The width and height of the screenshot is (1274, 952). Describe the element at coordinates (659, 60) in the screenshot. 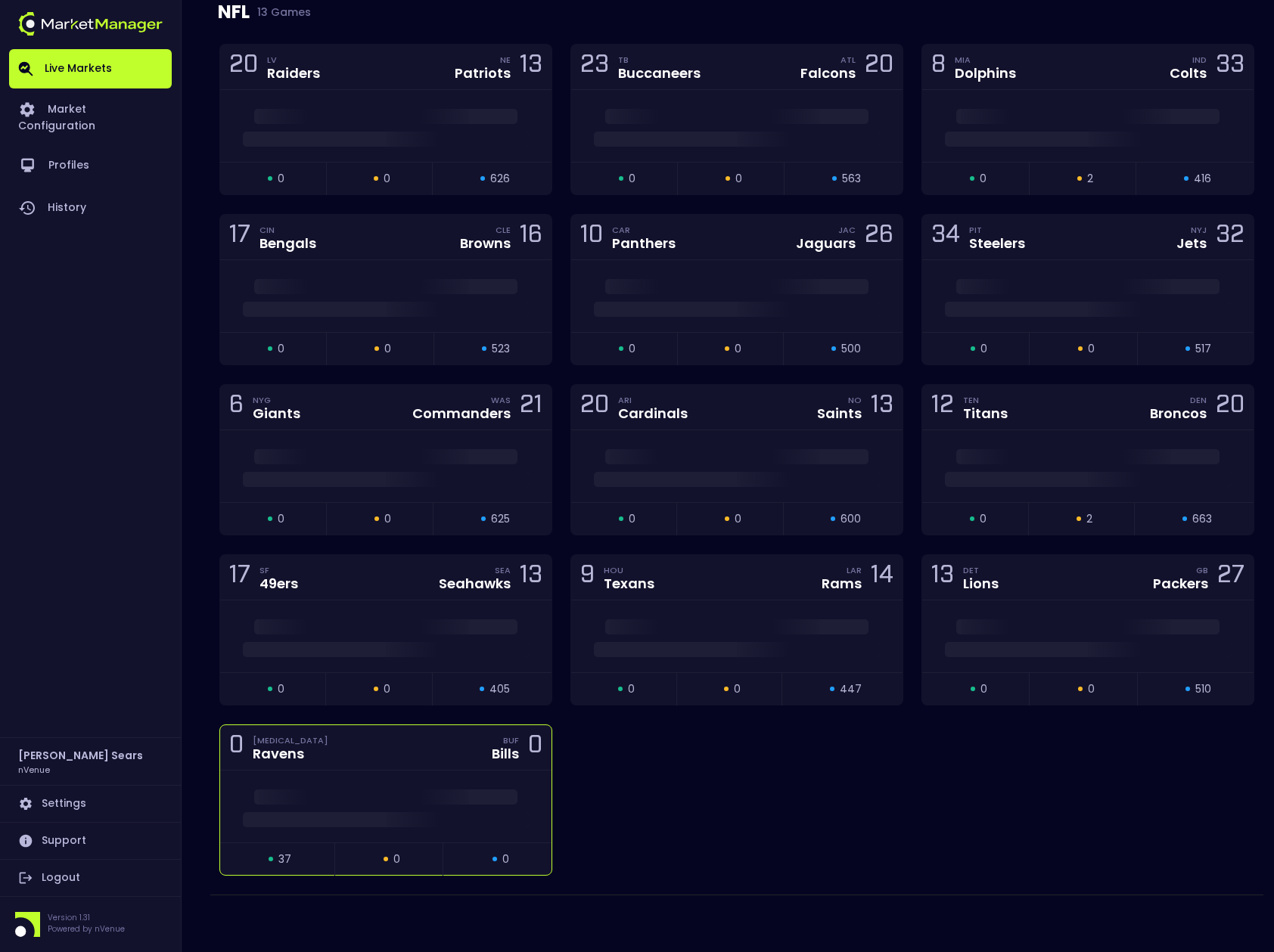

I see `div: TB` at that location.